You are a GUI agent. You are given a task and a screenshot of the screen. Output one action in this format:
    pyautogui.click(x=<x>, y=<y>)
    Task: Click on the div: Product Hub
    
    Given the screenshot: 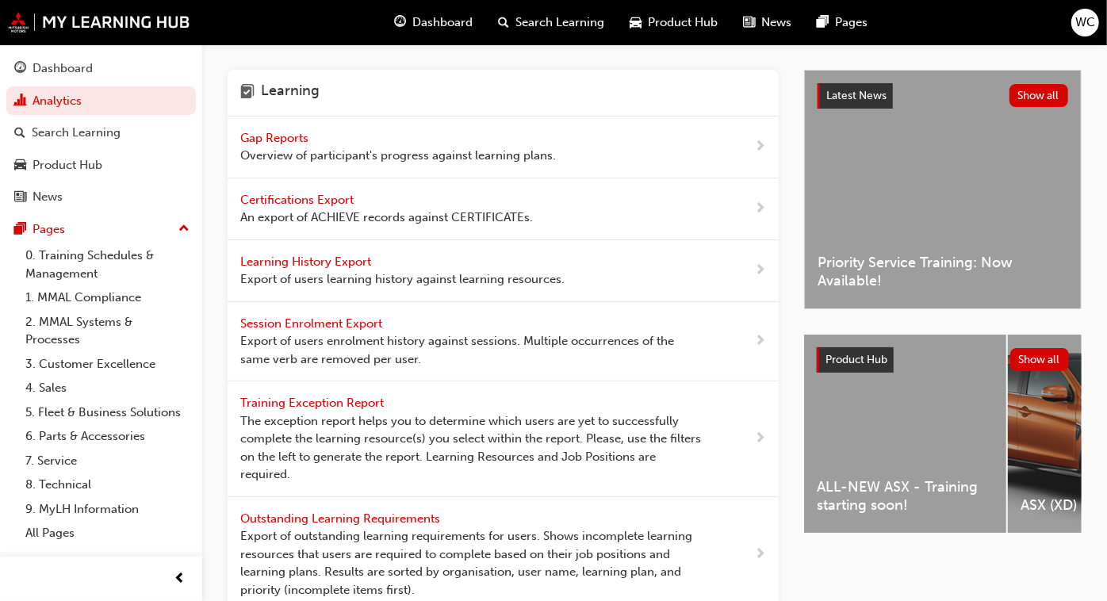 What is the action you would take?
    pyautogui.click(x=67, y=165)
    